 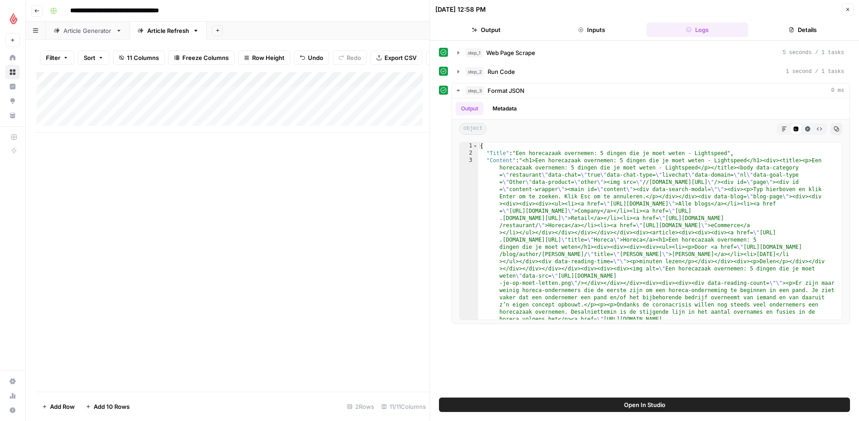 I want to click on span: Add Row, so click(x=62, y=406).